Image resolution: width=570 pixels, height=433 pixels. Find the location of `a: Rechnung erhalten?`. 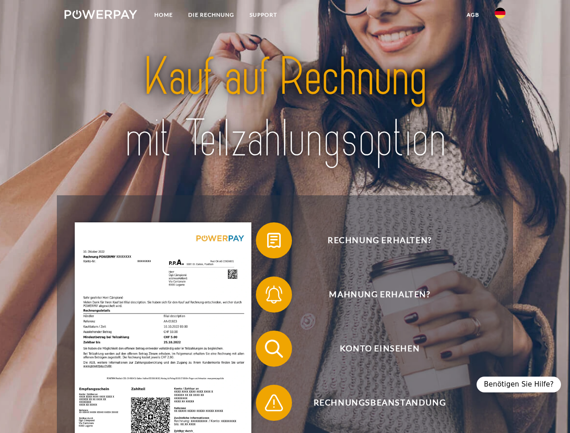

a: Rechnung erhalten? is located at coordinates (373, 240).